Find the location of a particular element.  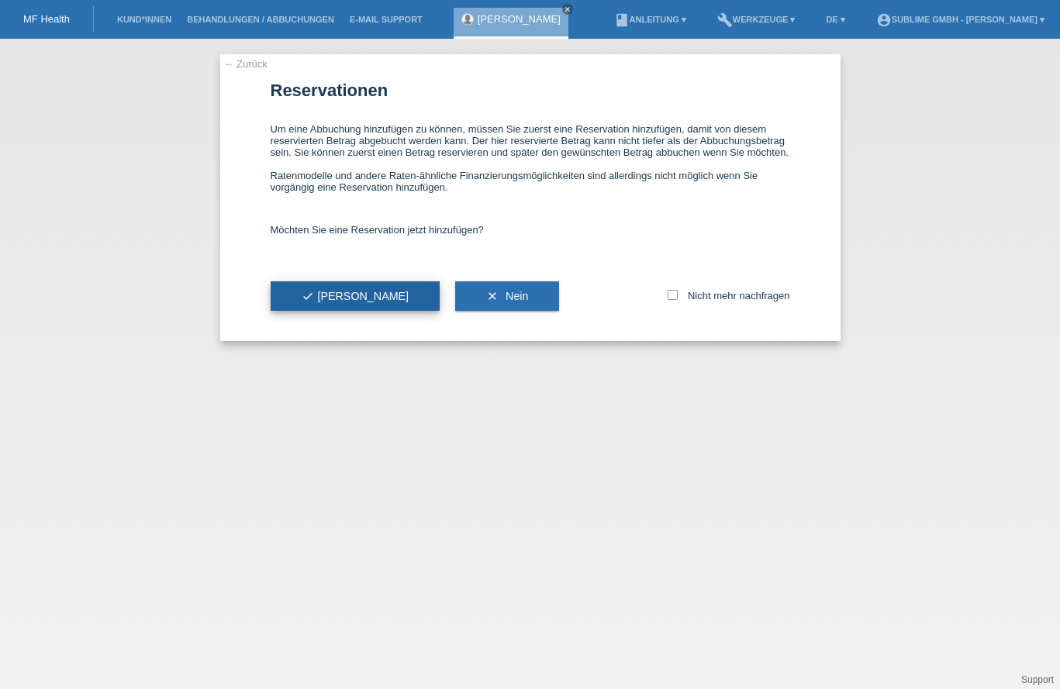

span: Nein is located at coordinates (516, 296).